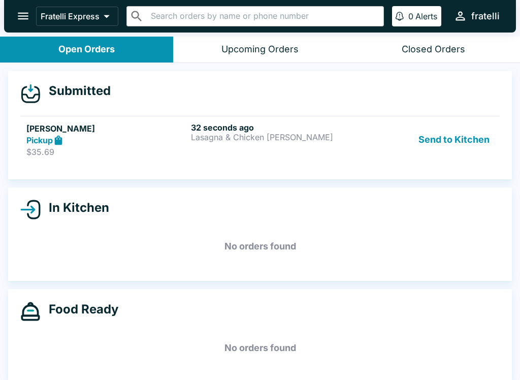 This screenshot has width=520, height=380. Describe the element at coordinates (75, 208) in the screenshot. I see `h4: In Kitchen` at that location.